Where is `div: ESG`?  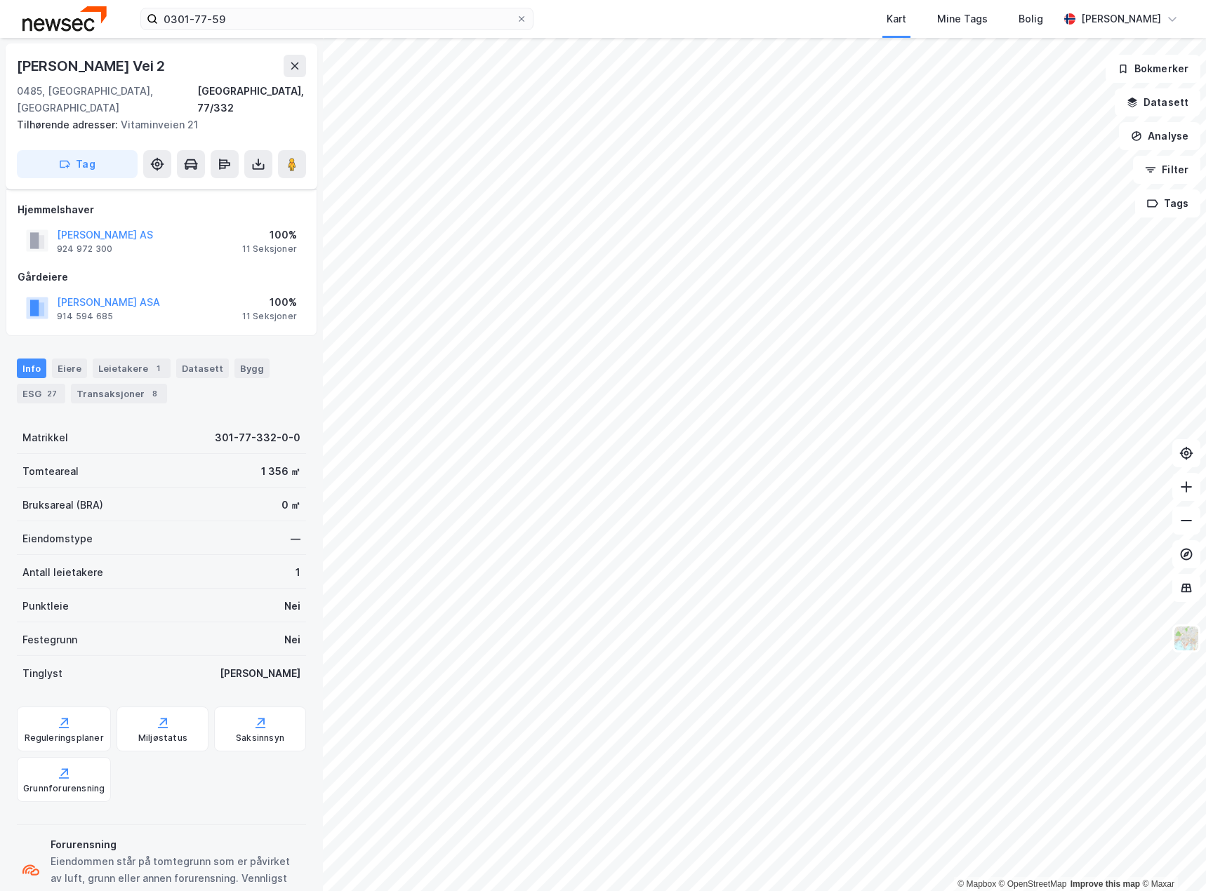
div: ESG is located at coordinates (41, 394).